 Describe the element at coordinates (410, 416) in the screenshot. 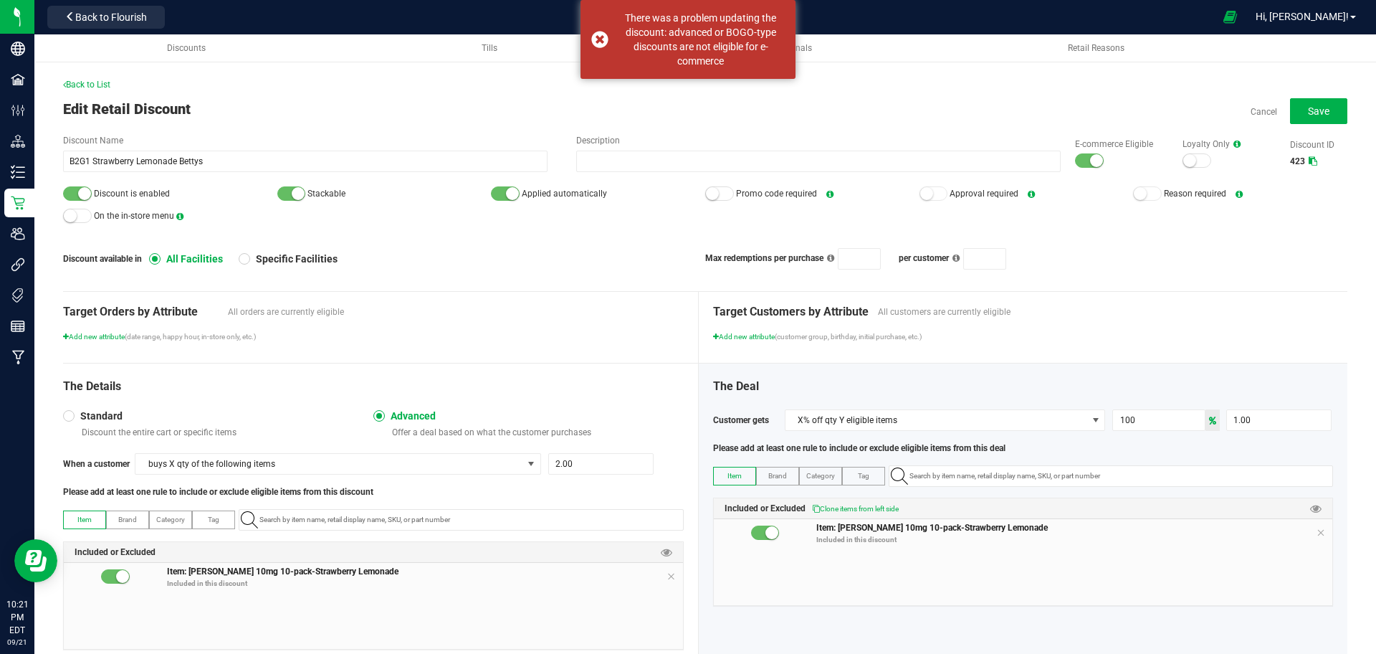

I see `span: Advanced` at that location.